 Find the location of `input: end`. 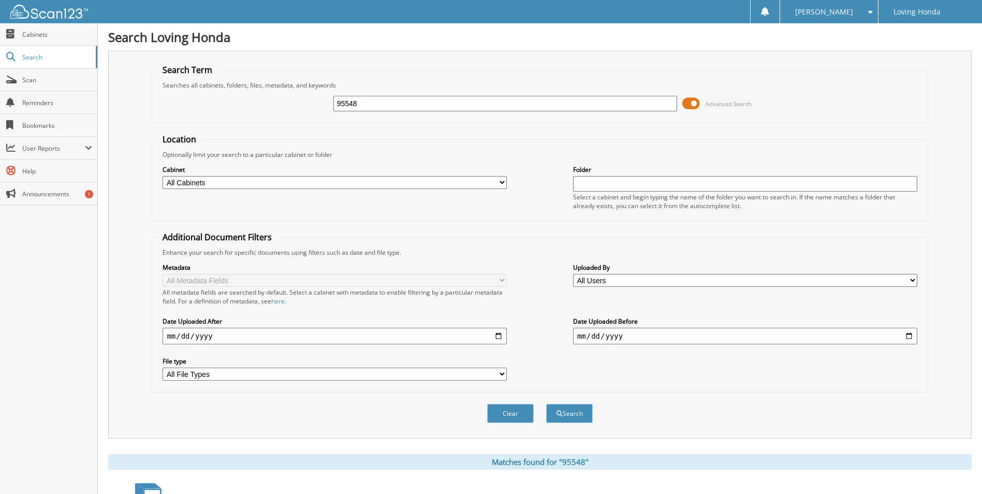

input: end is located at coordinates (745, 336).